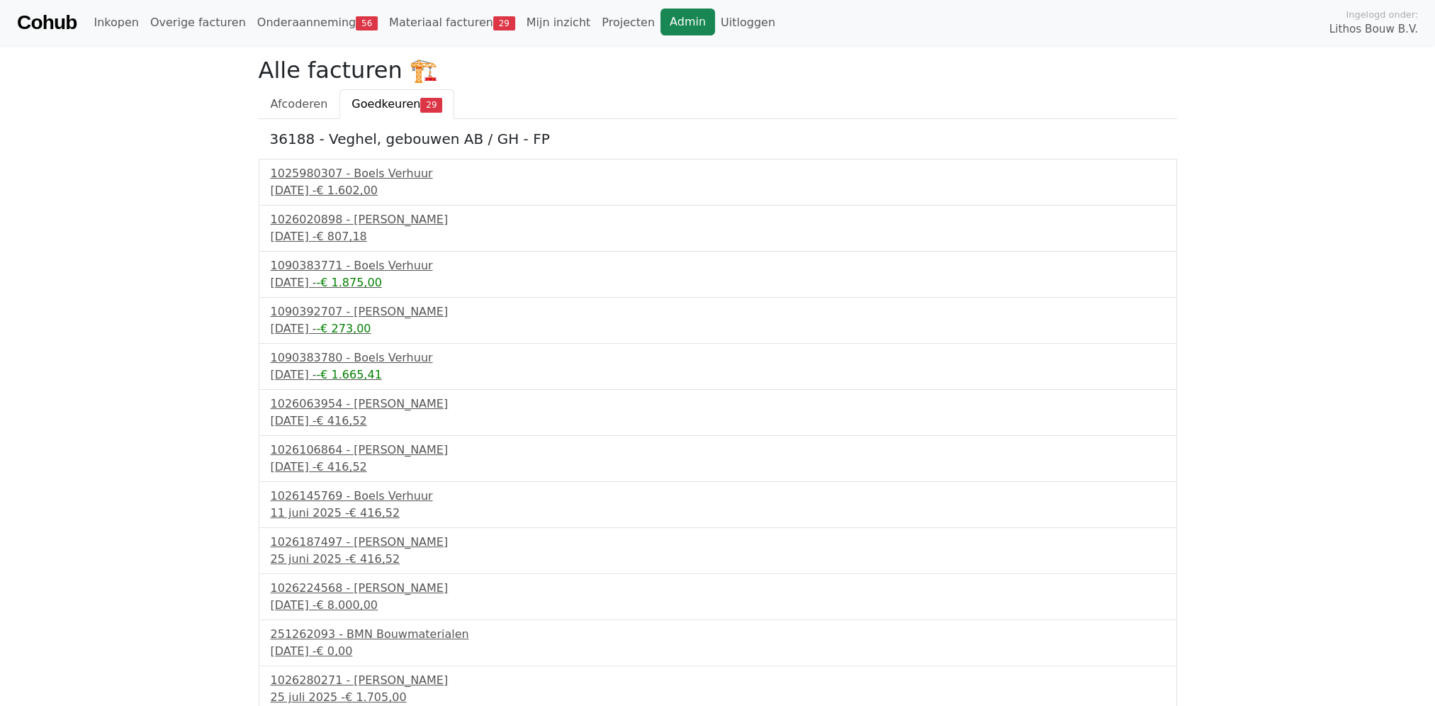 The image size is (1435, 706). Describe the element at coordinates (317, 23) in the screenshot. I see `a: Onderaanneming56` at that location.